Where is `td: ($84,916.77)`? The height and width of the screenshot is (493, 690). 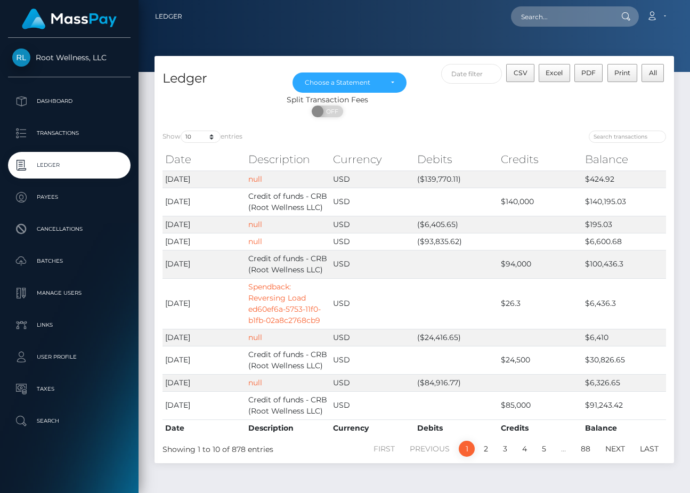 td: ($84,916.77) is located at coordinates (456, 382).